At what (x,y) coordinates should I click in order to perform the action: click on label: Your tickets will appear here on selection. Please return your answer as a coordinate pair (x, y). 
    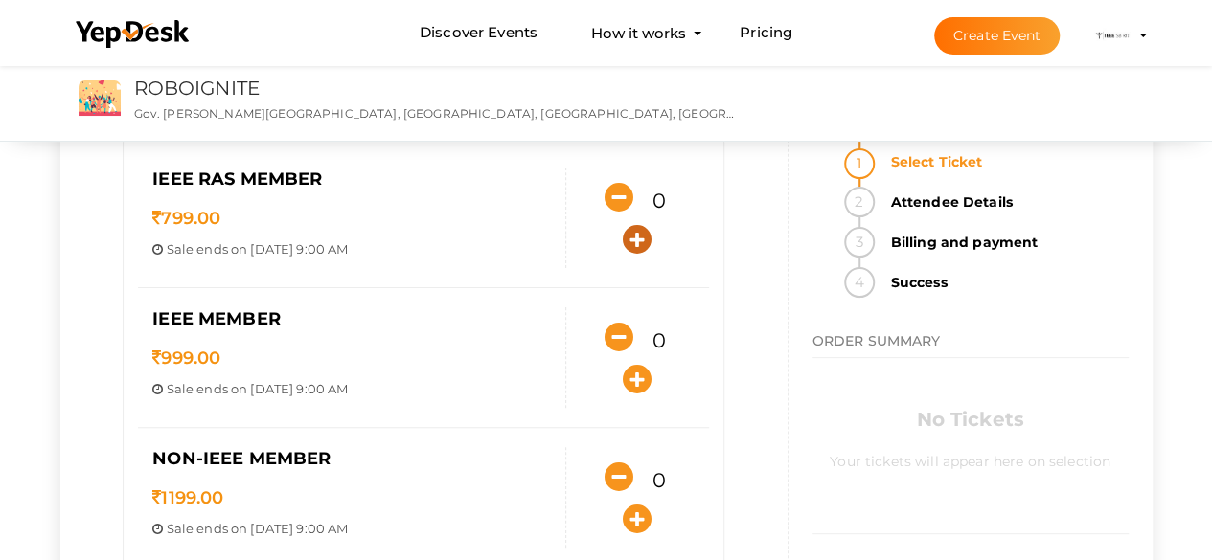
    Looking at the image, I should click on (969, 454).